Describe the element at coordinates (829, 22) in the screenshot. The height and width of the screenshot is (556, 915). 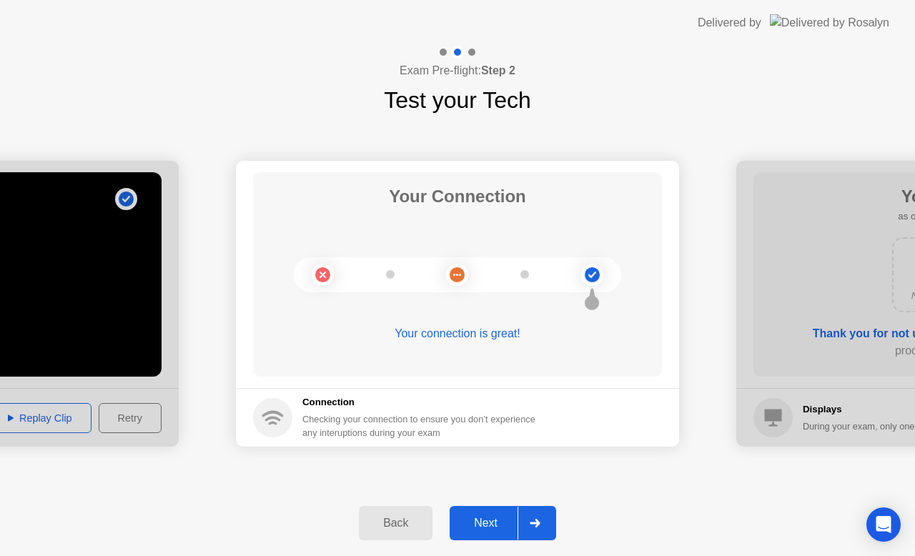
I see `img: Delivered by Rosalyn` at that location.